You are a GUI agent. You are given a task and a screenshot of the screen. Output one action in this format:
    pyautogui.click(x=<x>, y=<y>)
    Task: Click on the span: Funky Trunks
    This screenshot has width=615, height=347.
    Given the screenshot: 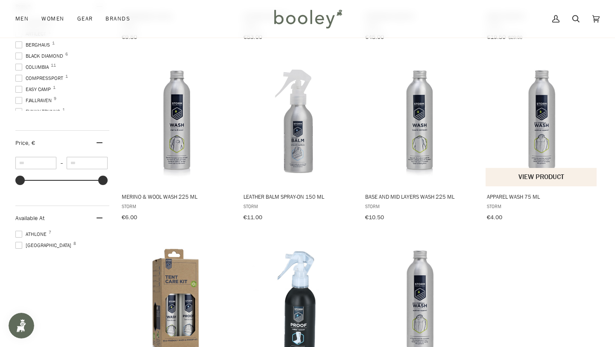 What is the action you would take?
    pyautogui.click(x=39, y=111)
    